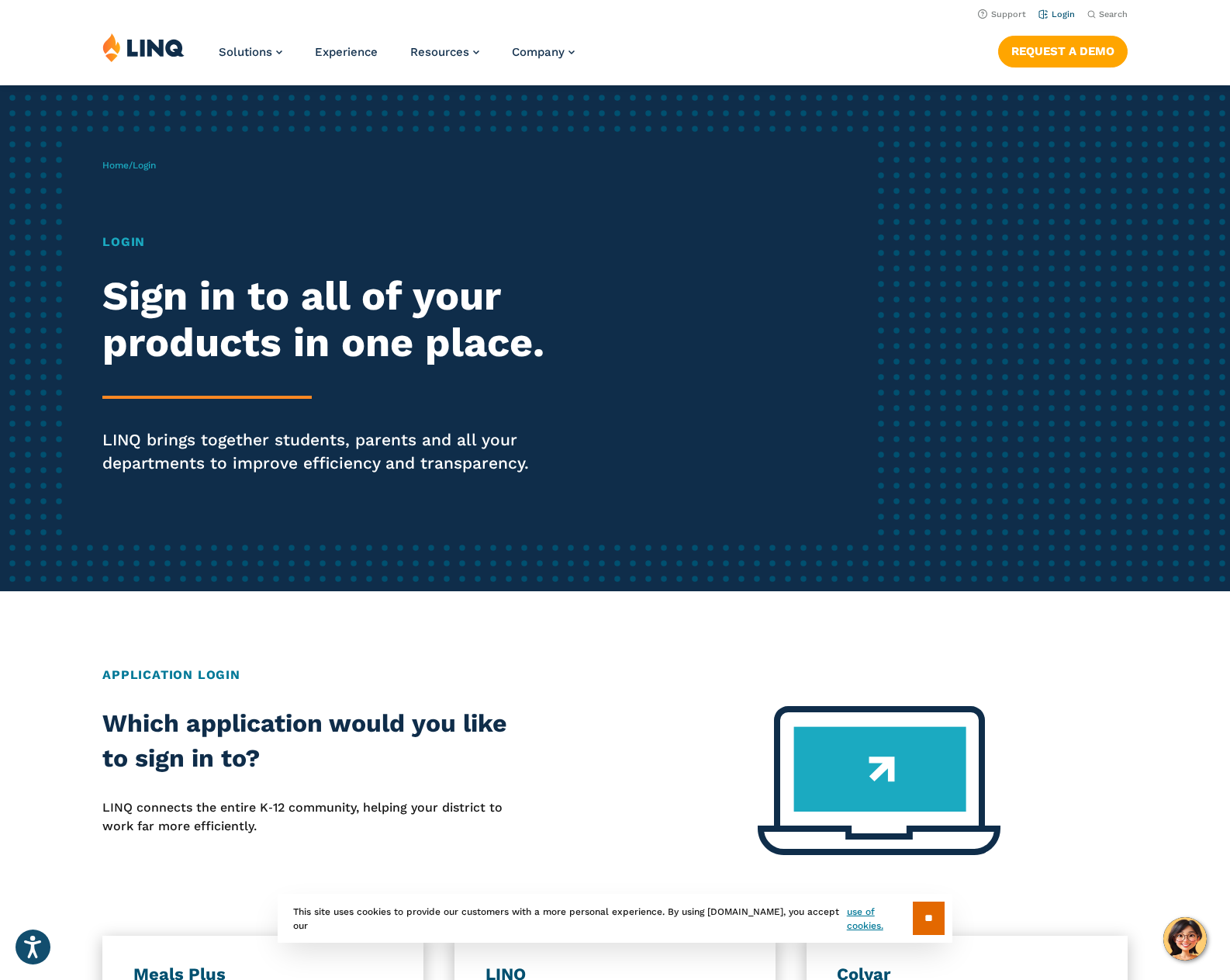 The image size is (1230, 980). I want to click on p: LINQ connects the entire K‑12 community, helping your district to work far more efficiently., so click(306, 817).